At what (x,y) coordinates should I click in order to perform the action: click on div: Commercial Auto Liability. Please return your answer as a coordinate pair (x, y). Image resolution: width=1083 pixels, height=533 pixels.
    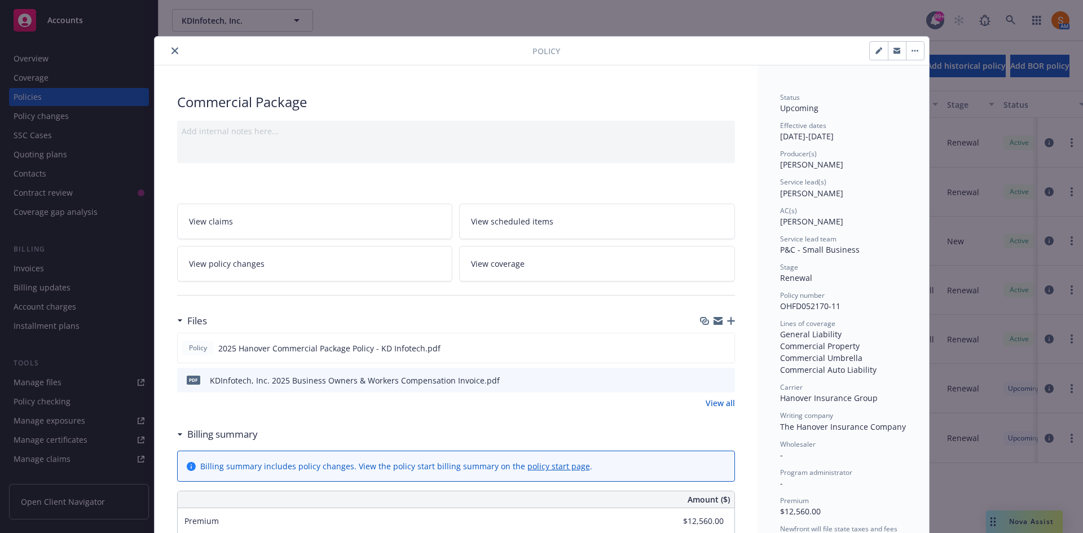
    Looking at the image, I should click on (843, 370).